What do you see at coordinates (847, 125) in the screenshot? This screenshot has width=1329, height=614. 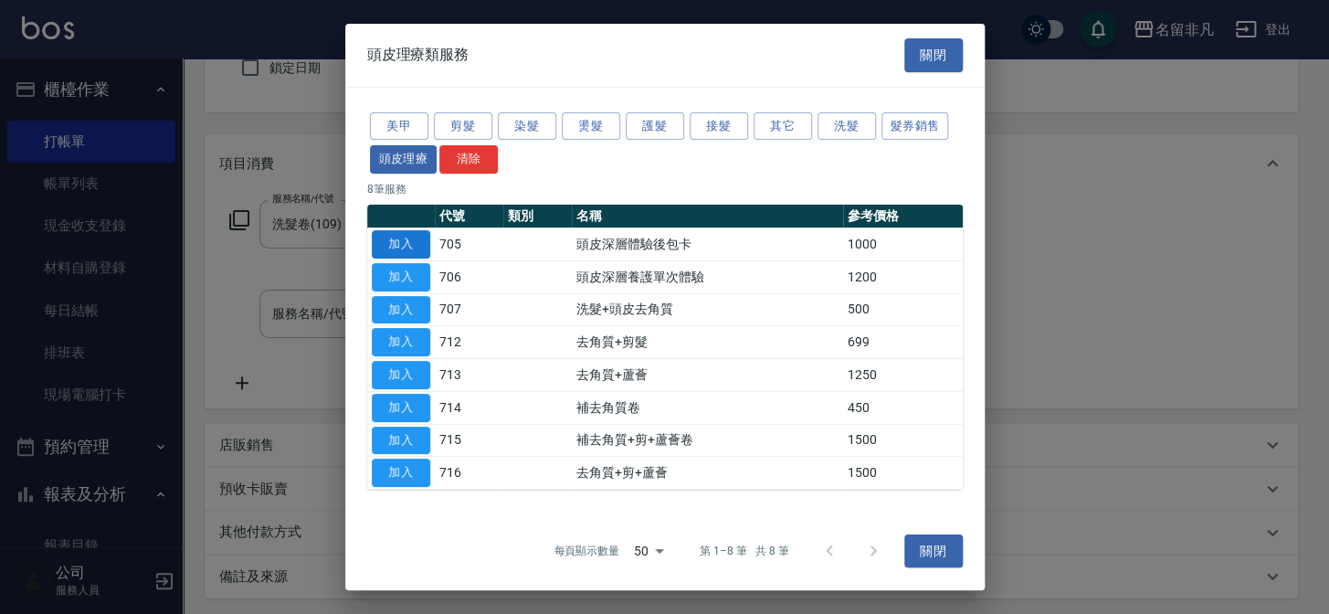 I see `button: 洗髮` at bounding box center [847, 125].